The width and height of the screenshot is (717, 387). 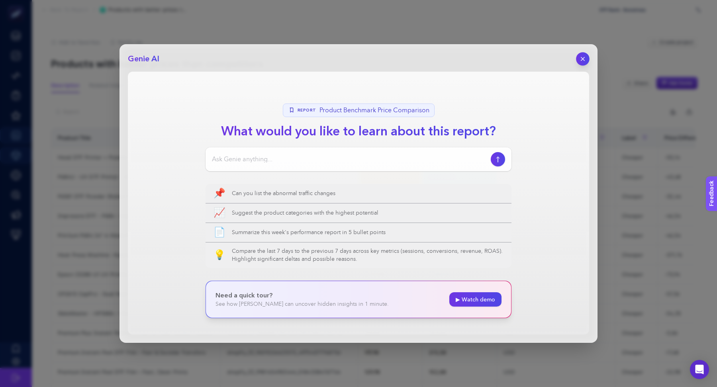 I want to click on h2: Genie AI, so click(x=143, y=59).